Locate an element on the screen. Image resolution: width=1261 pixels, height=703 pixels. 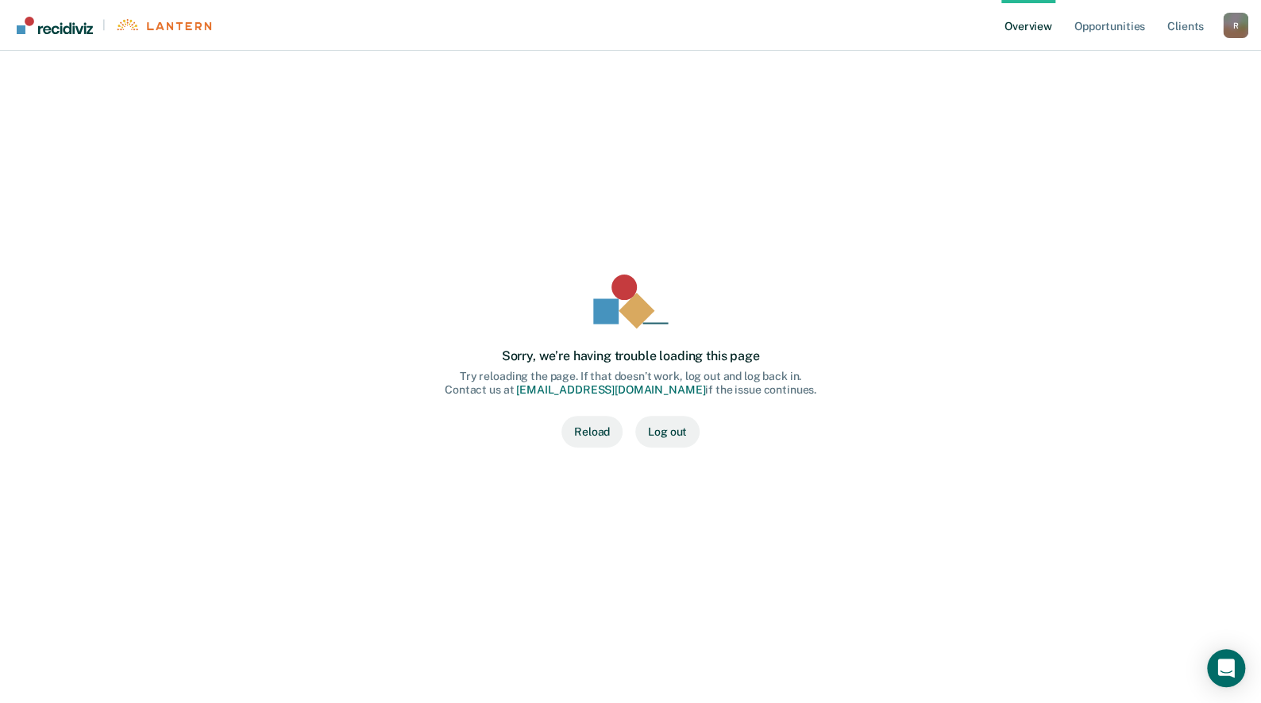
button: Log out is located at coordinates (667, 432).